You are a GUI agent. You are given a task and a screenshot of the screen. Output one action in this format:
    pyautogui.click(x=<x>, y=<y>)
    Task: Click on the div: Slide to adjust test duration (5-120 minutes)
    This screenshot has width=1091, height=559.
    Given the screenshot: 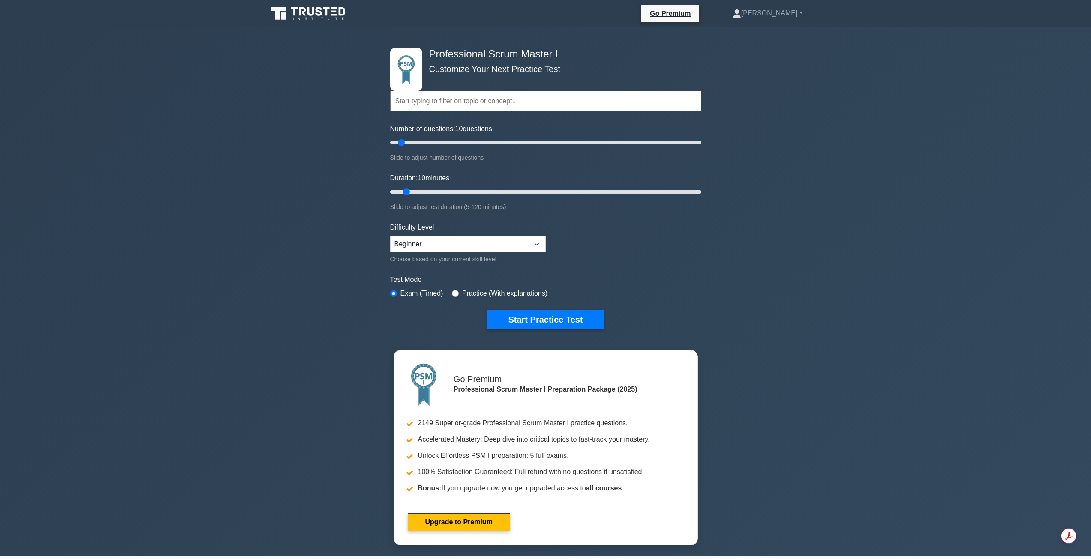 What is the action you would take?
    pyautogui.click(x=545, y=207)
    